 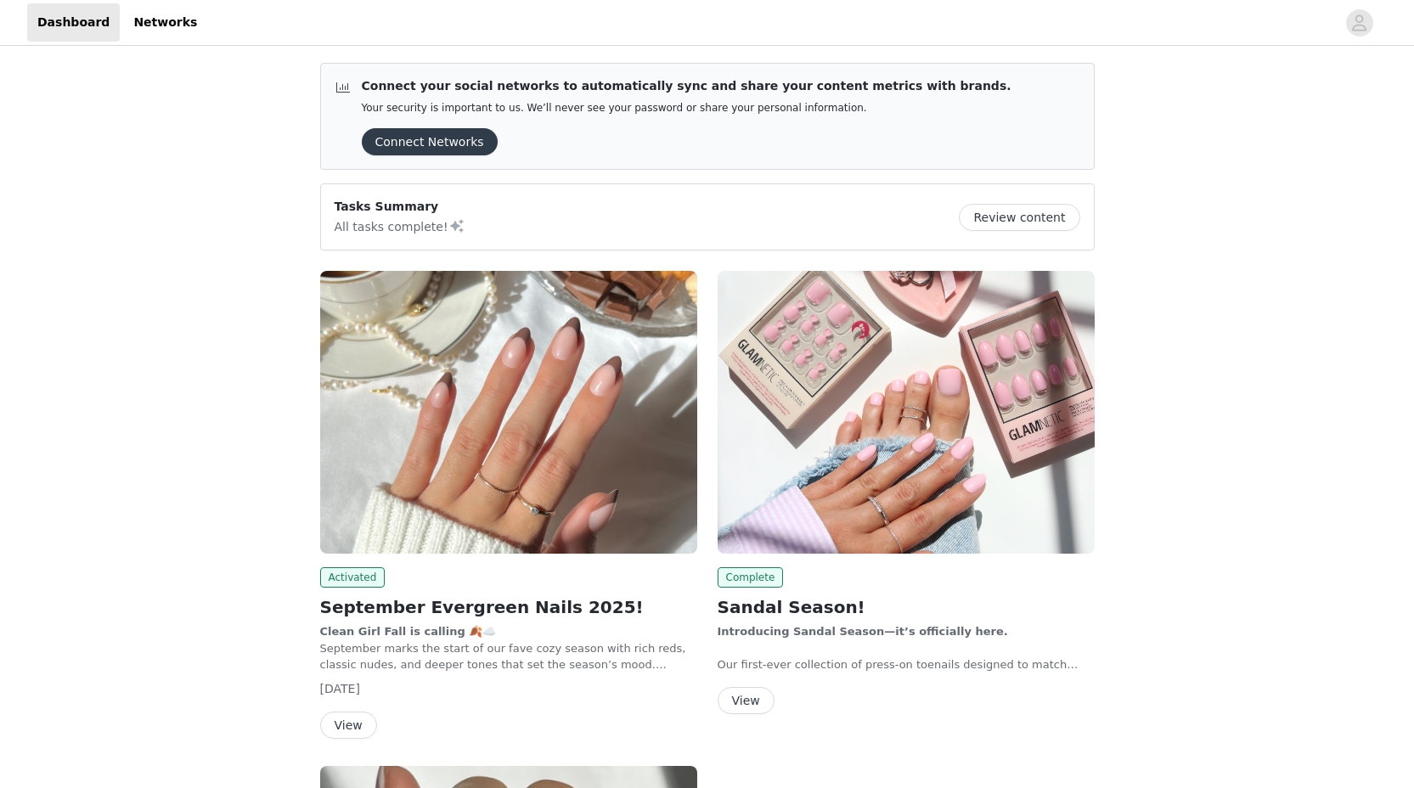 What do you see at coordinates (400, 206) in the screenshot?
I see `p: Tasks Summary` at bounding box center [400, 206].